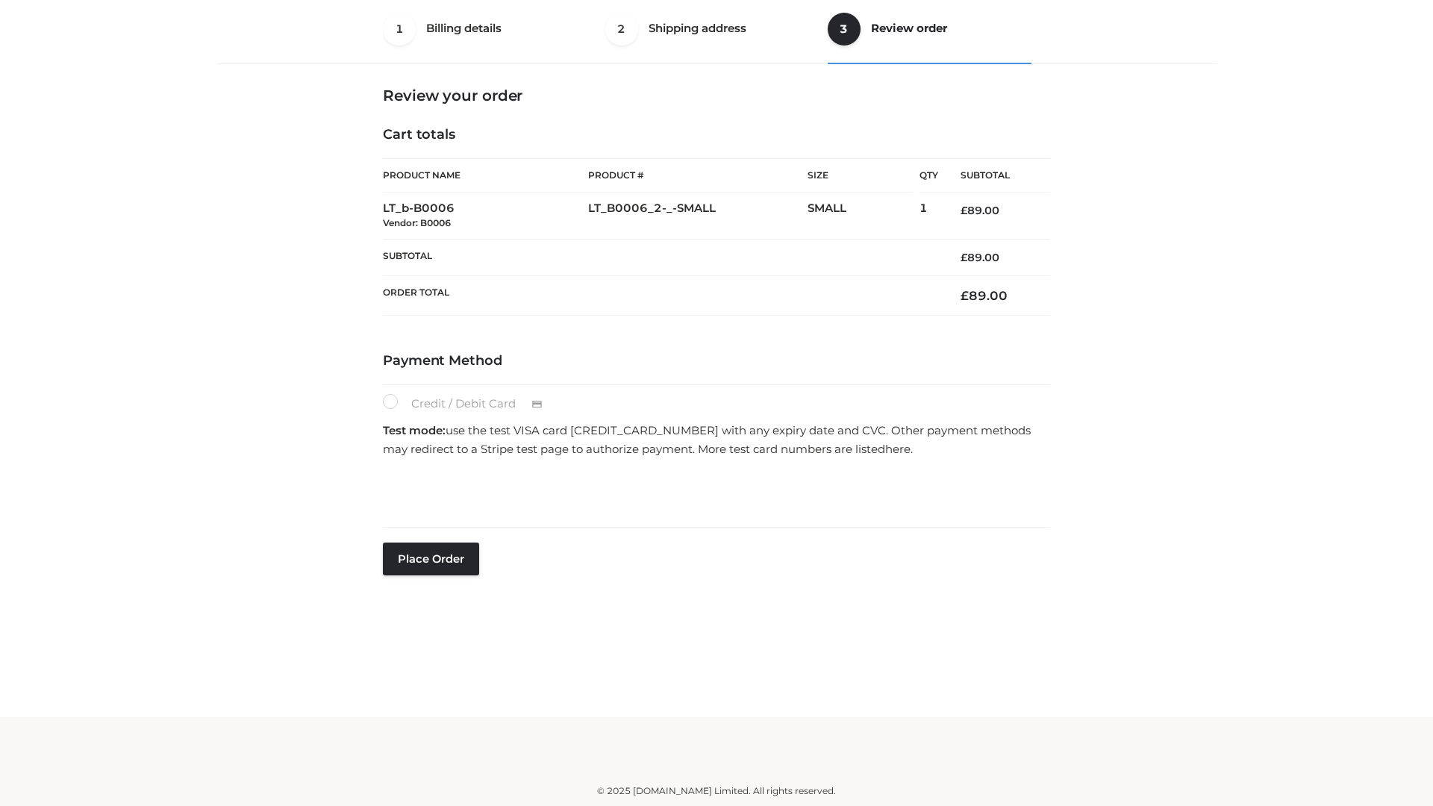 This screenshot has height=806, width=1433. What do you see at coordinates (716, 361) in the screenshot?
I see `h4: Payment Method` at bounding box center [716, 361].